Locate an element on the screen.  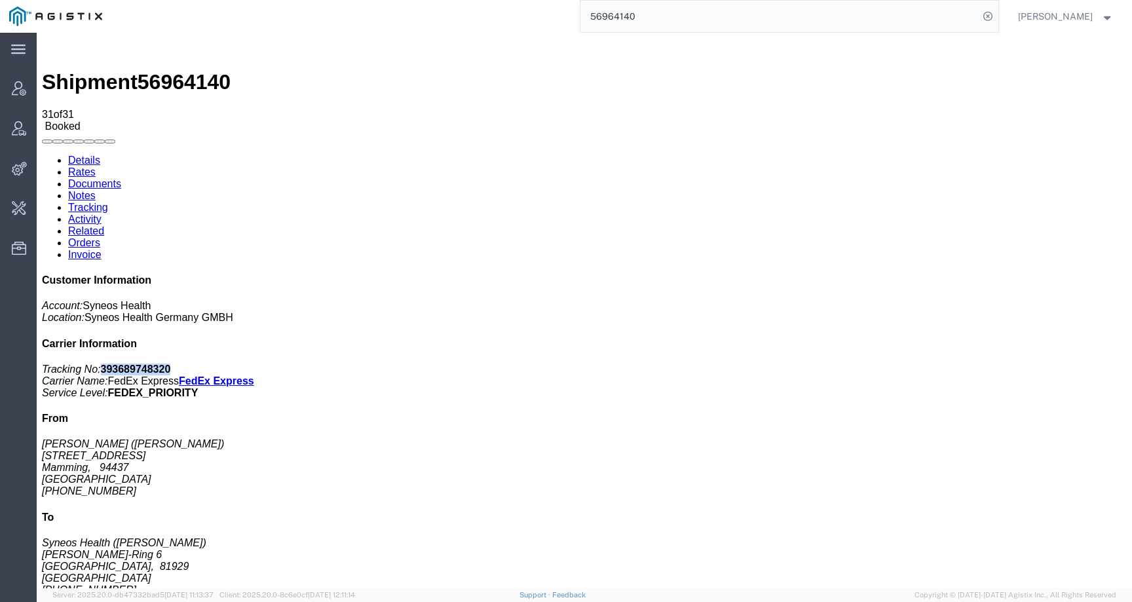
a: Support is located at coordinates (536, 595).